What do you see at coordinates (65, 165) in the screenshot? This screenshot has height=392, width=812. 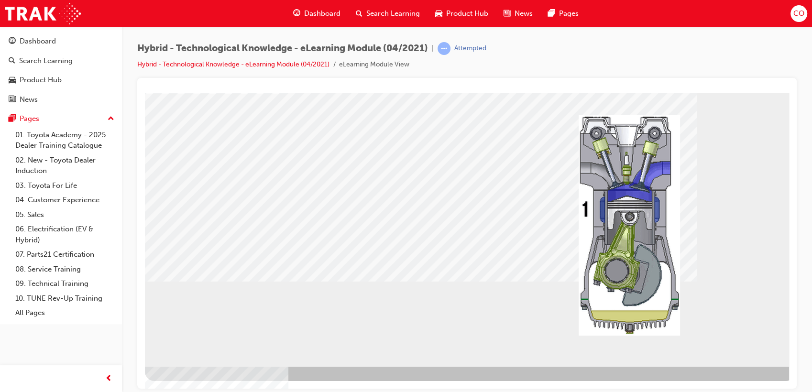 I see `a: 02. New - Toyota Dealer Induction` at bounding box center [65, 165].